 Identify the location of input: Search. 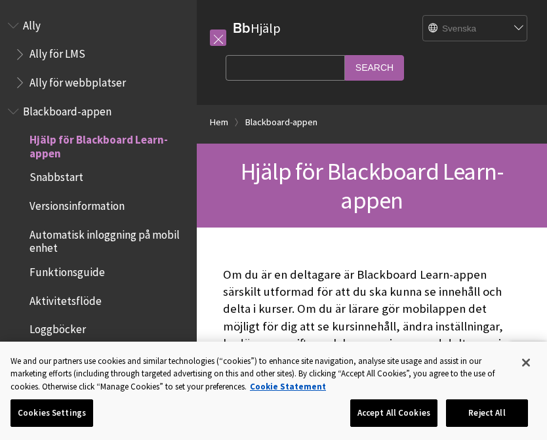
(374, 68).